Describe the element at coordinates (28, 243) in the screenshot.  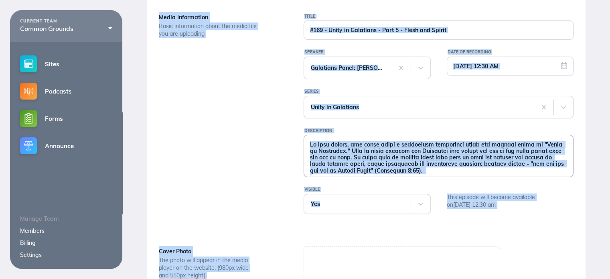
I see `a: Billing` at that location.